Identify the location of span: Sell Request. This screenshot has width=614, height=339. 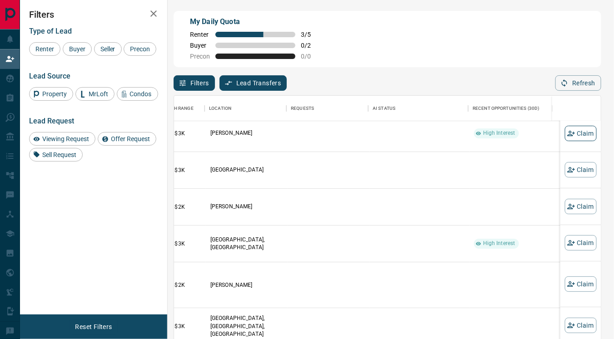
(59, 155).